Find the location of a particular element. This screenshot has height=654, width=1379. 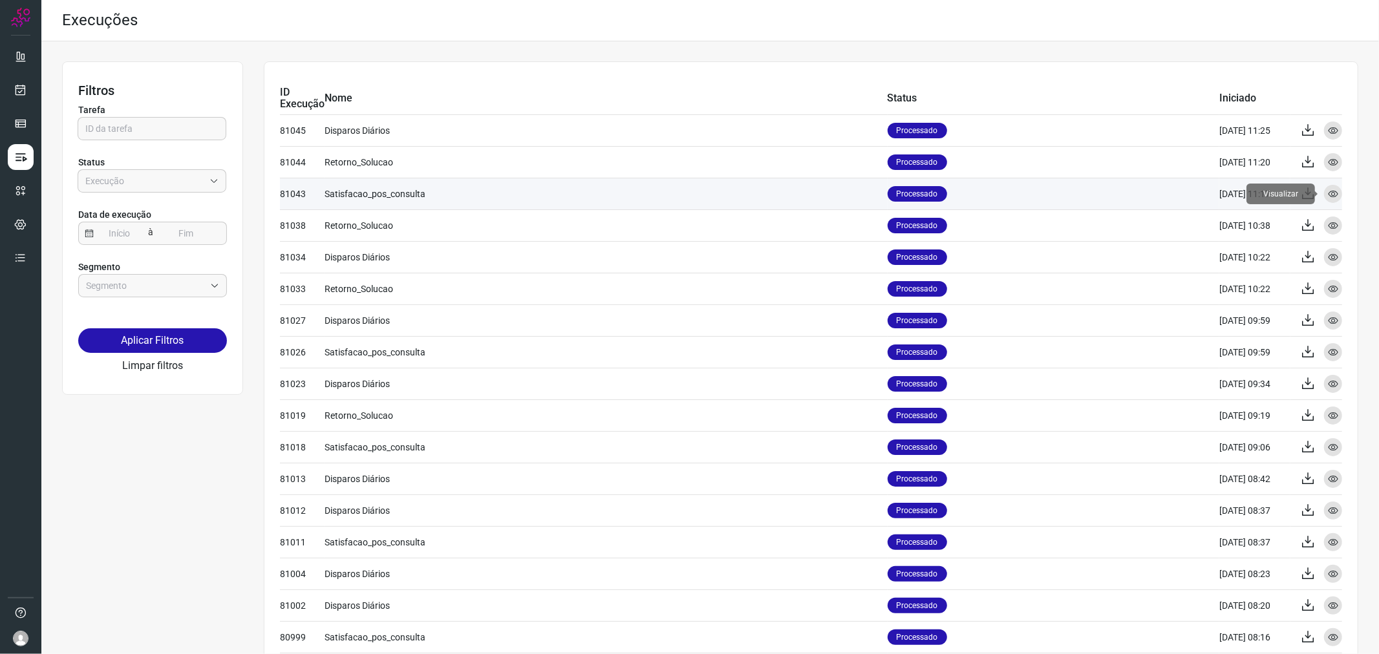

p: Segmento is located at coordinates (153, 267).